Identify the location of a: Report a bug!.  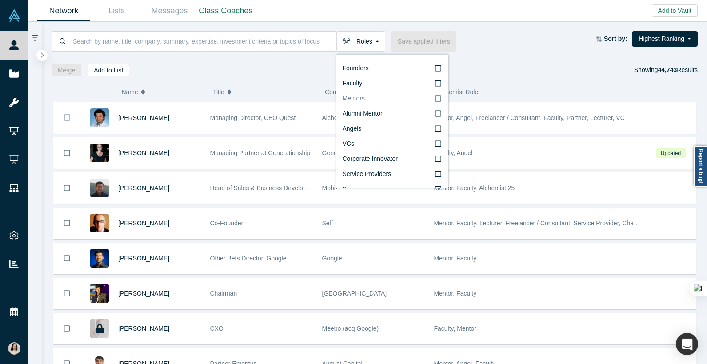
(700, 166).